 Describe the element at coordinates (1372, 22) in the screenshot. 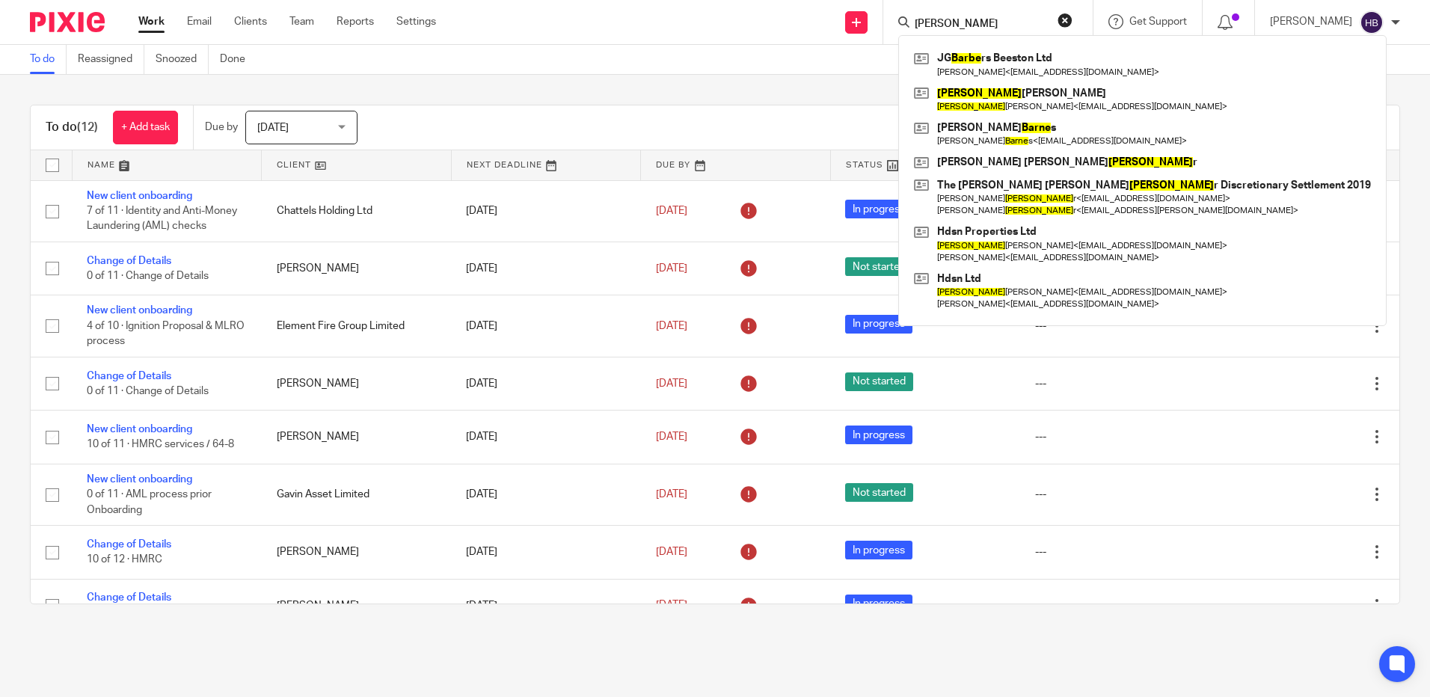

I see `img: svg%3E` at that location.